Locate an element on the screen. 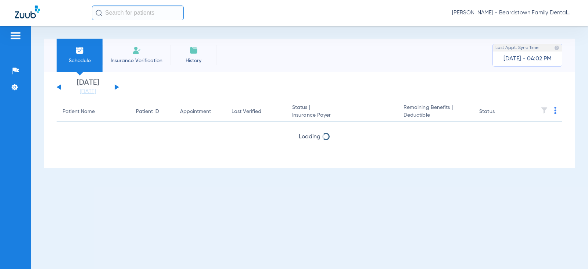 The height and width of the screenshot is (269, 588). th: Remaining Benefits | is located at coordinates (435, 112).